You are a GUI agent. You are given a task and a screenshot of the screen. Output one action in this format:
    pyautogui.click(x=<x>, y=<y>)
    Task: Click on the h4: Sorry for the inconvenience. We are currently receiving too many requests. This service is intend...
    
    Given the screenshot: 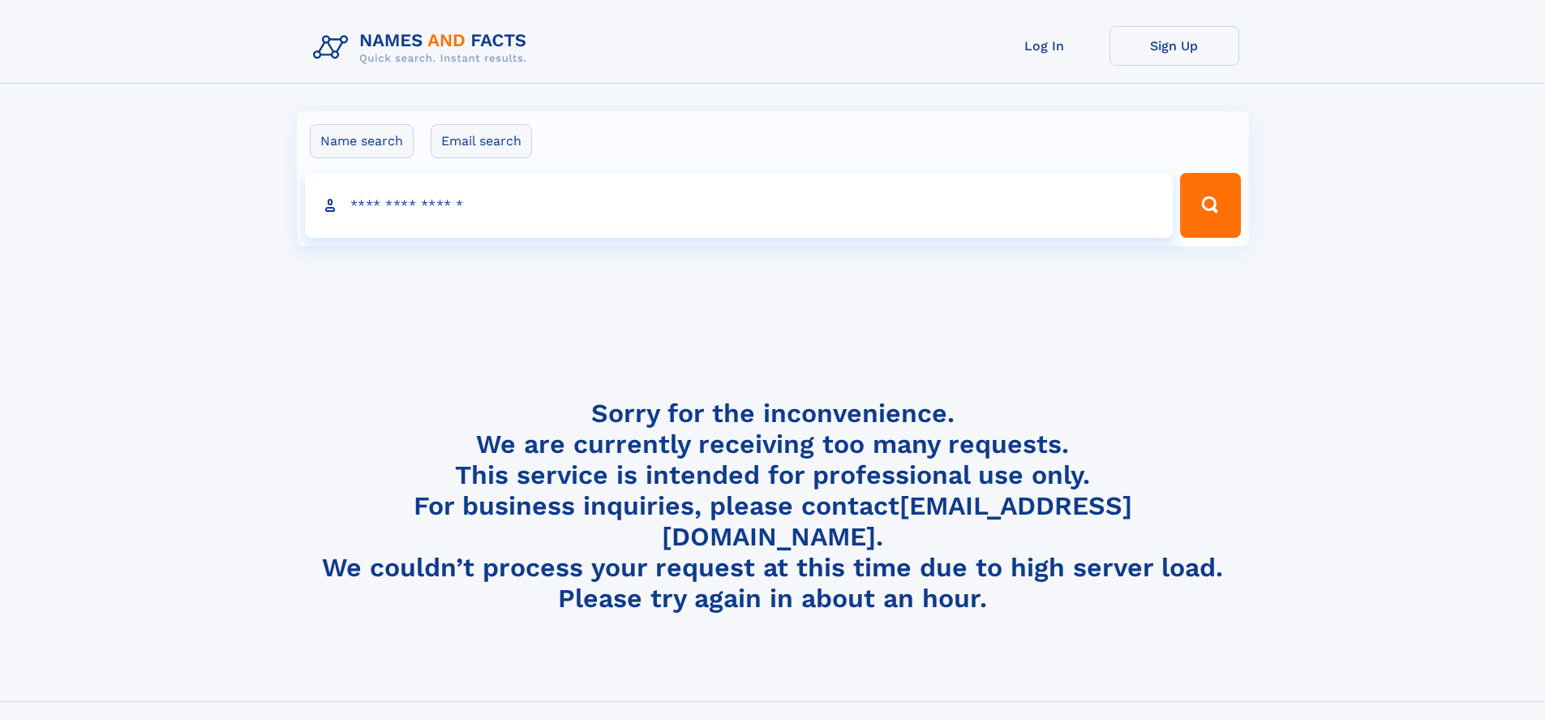 What is the action you would take?
    pyautogui.click(x=773, y=505)
    